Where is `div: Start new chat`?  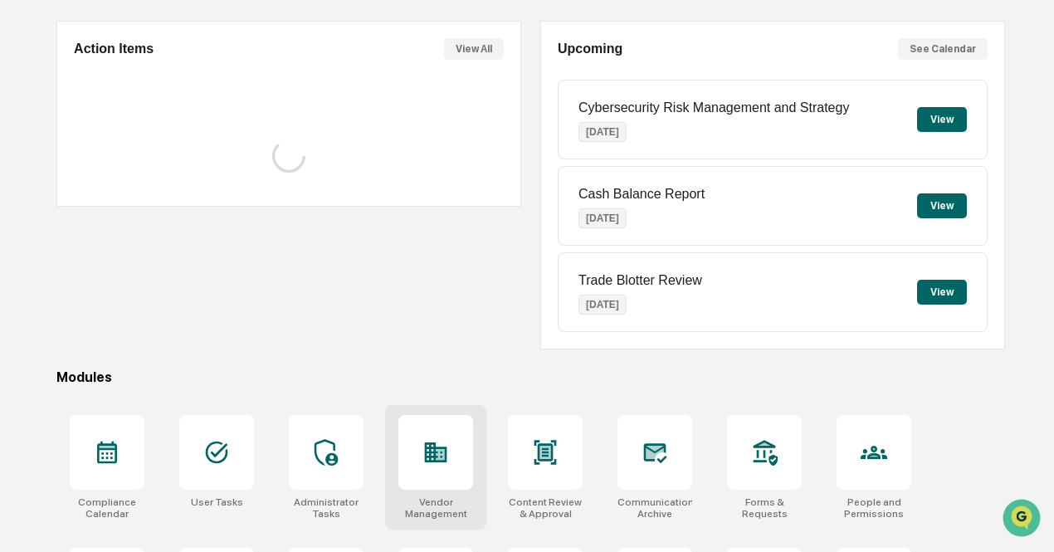 div: Start new chat is located at coordinates (164, 134).